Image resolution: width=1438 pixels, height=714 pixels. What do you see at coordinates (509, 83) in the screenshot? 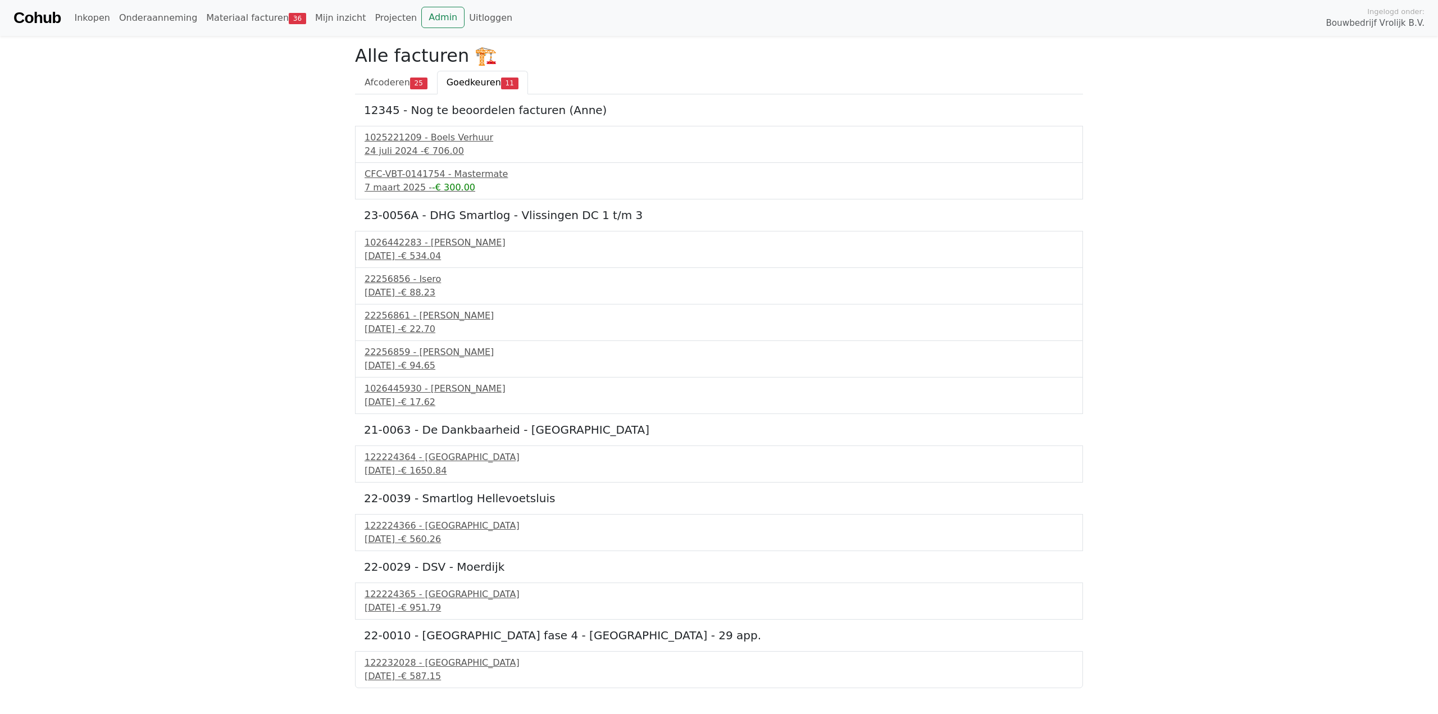
I see `span: 11` at bounding box center [509, 83].